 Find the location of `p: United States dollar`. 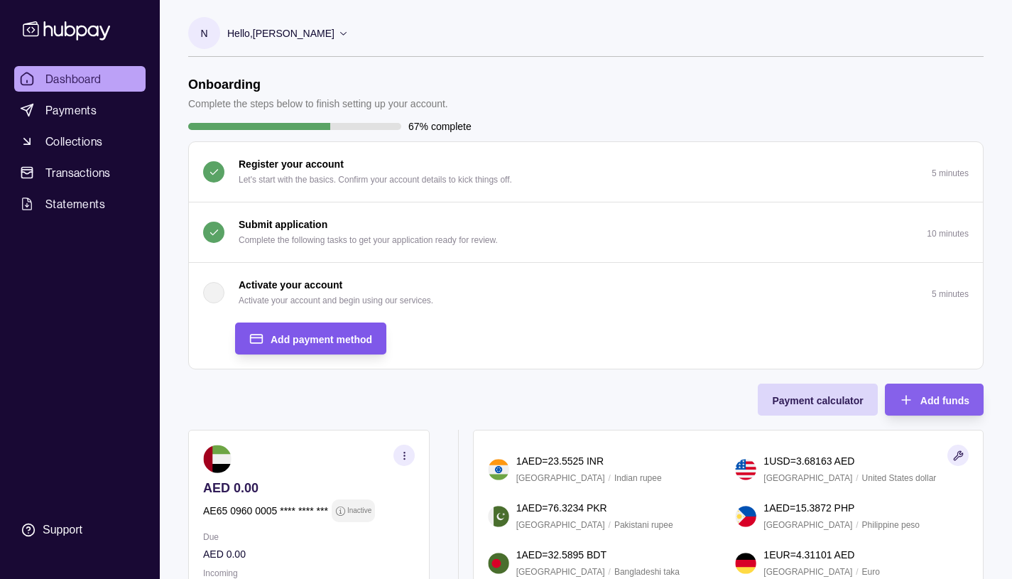

p: United States dollar is located at coordinates (899, 478).